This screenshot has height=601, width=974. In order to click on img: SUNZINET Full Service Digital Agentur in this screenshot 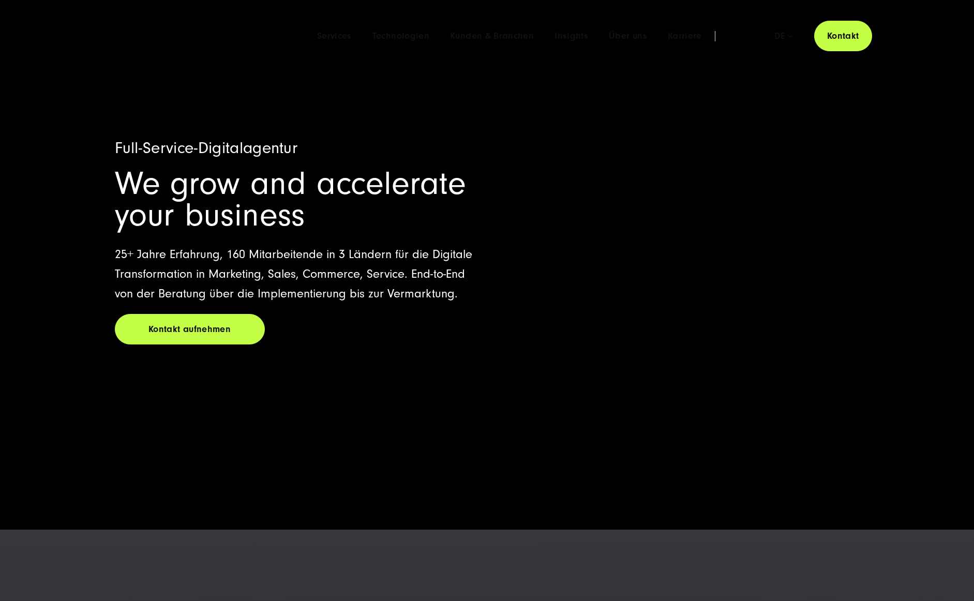, I will do `click(161, 36)`.